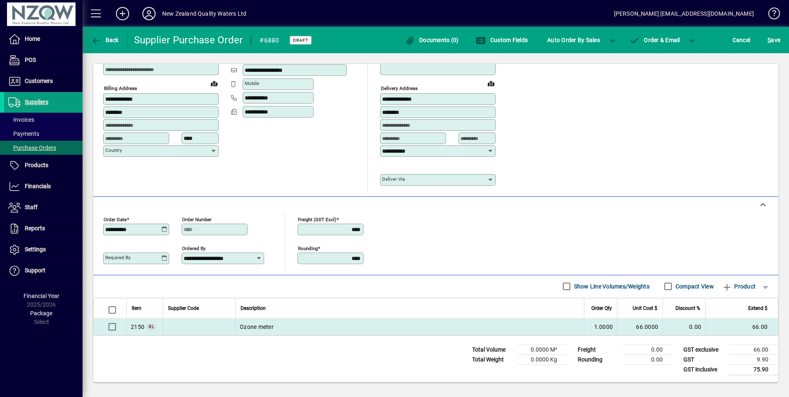  What do you see at coordinates (35, 249) in the screenshot?
I see `span: Settings` at bounding box center [35, 249].